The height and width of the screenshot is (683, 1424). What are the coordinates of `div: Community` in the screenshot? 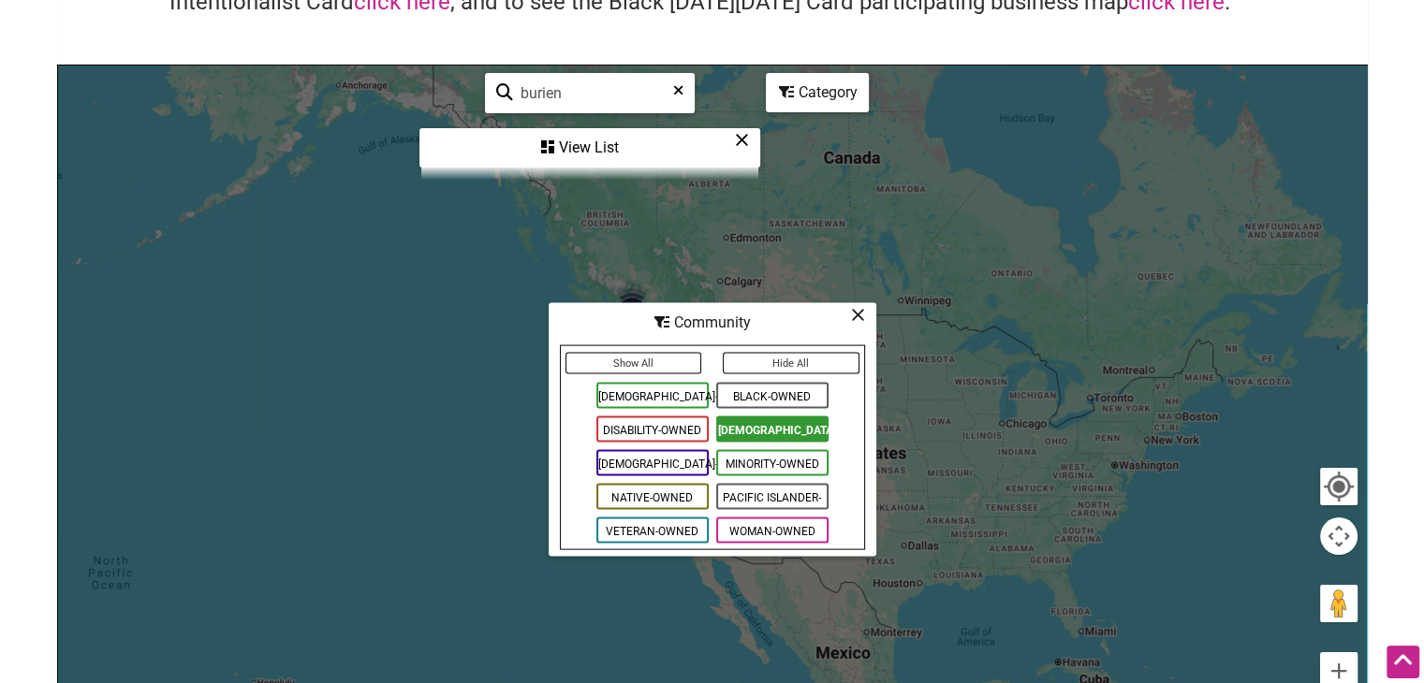 It's located at (712, 323).